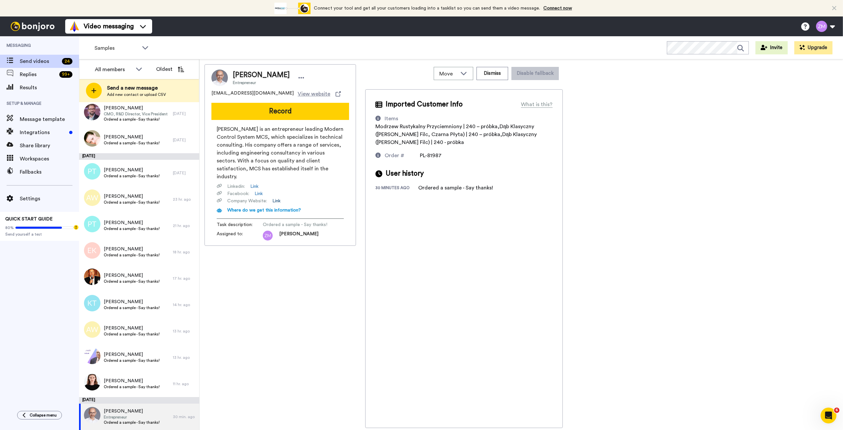 Image resolution: width=843 pixels, height=430 pixels. Describe the element at coordinates (261, 83) in the screenshot. I see `span: Entrepreneur` at that location.